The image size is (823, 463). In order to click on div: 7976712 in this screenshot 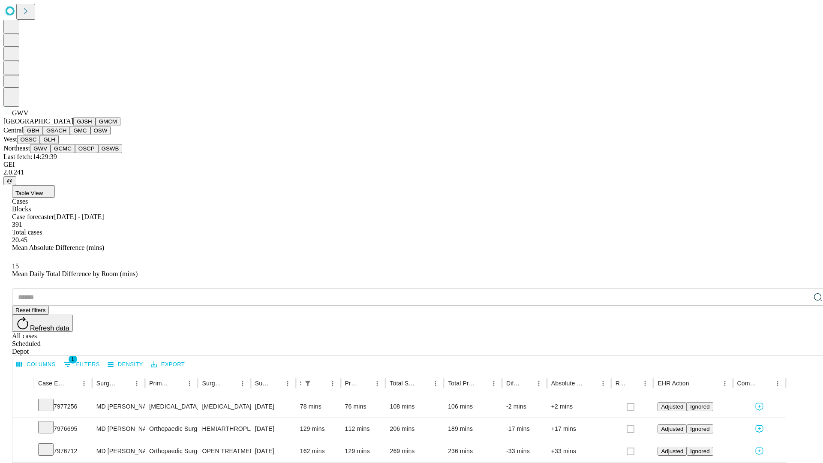, I will do `click(63, 451)`.